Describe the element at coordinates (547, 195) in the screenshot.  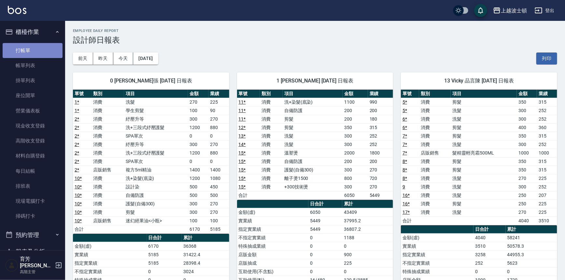
I see `td: 207` at that location.